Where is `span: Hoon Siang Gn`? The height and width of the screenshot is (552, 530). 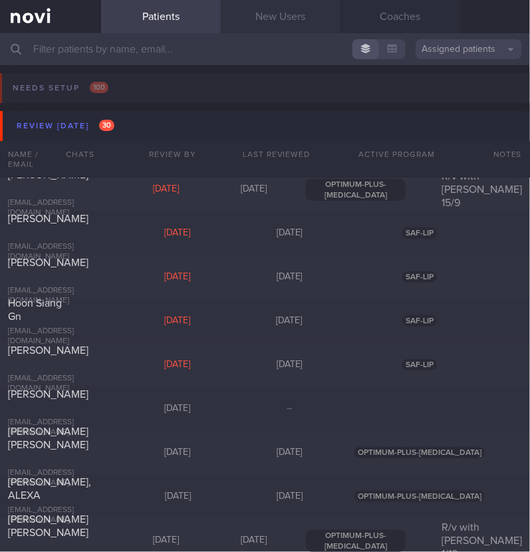
span: Hoon Siang Gn is located at coordinates (35, 310).